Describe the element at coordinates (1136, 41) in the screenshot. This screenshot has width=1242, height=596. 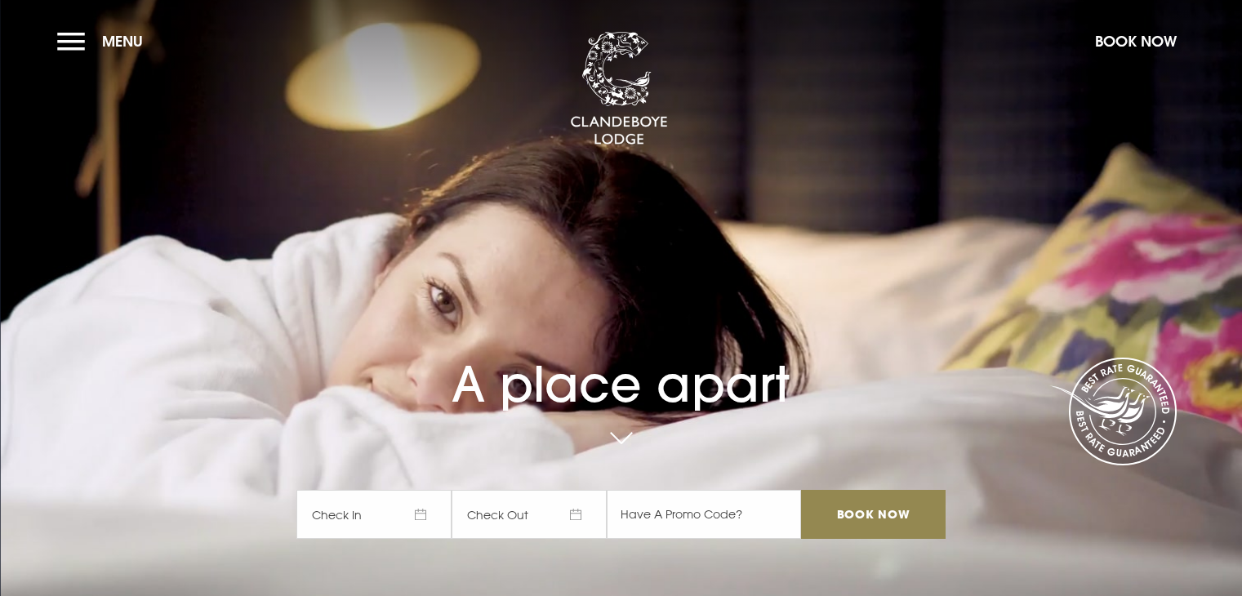
I see `button: Book Now` at that location.